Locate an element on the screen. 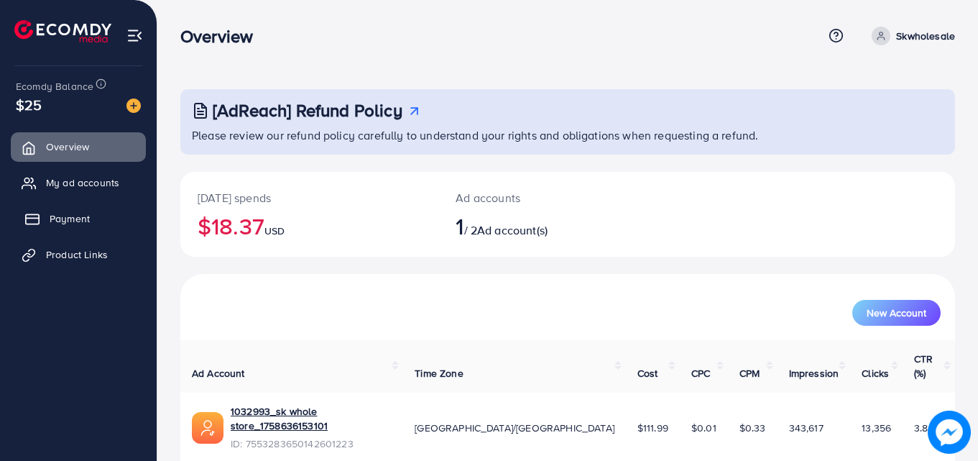 The height and width of the screenshot is (461, 978). span: CTR (%) is located at coordinates (923, 366).